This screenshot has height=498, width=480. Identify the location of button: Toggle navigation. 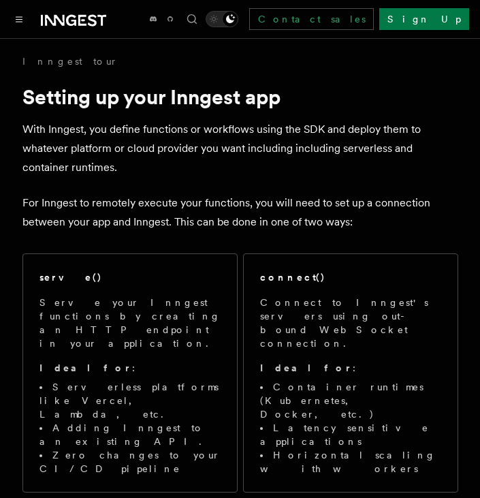
(19, 19).